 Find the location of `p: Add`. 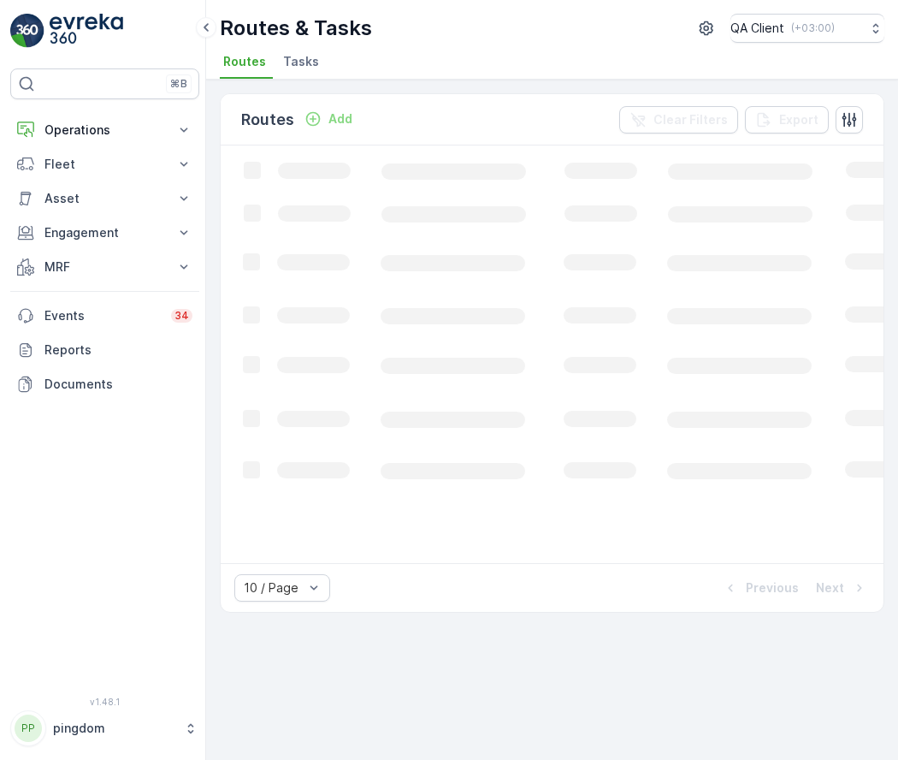

p: Add is located at coordinates (341, 119).